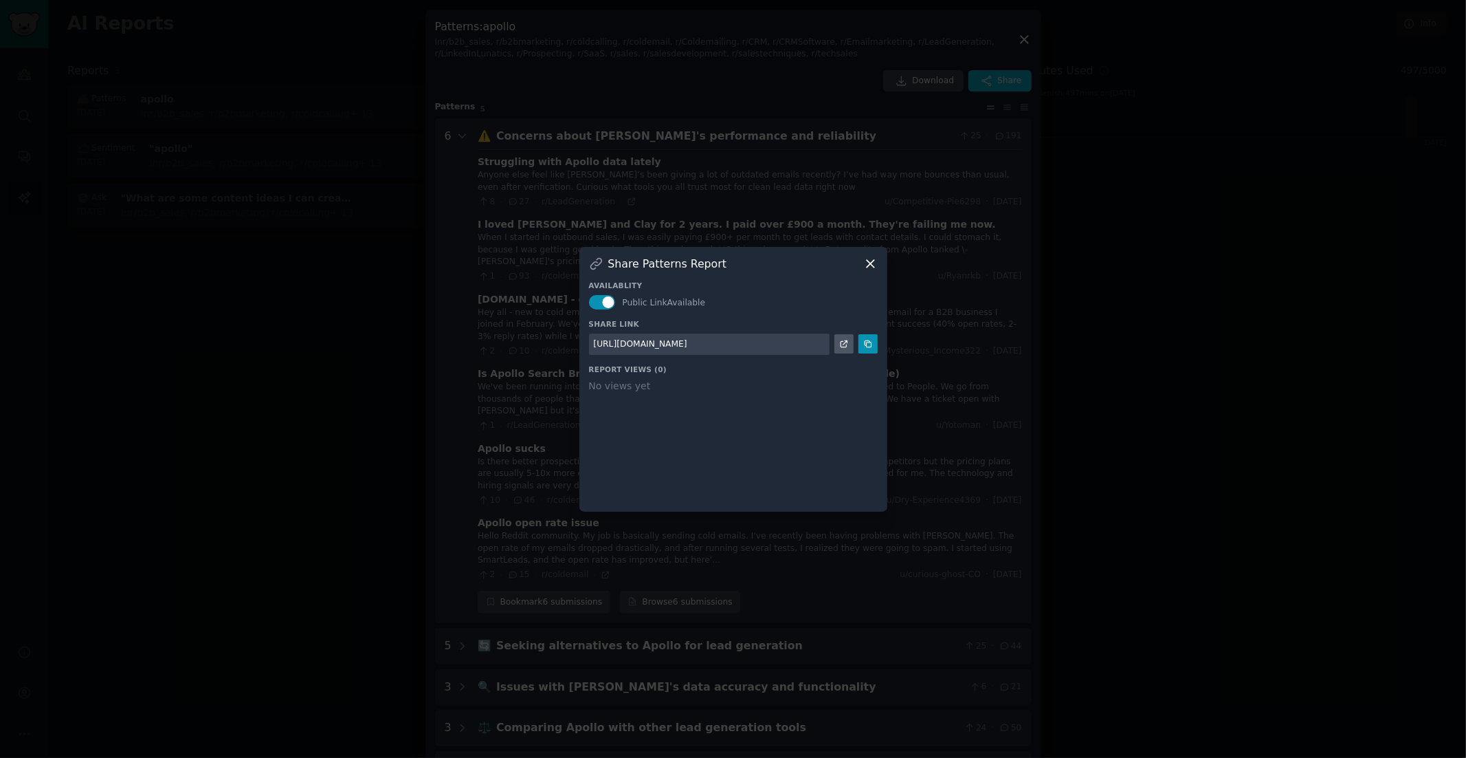 Image resolution: width=1466 pixels, height=758 pixels. What do you see at coordinates (664, 302) in the screenshot?
I see `span: Public Link Available` at bounding box center [664, 302].